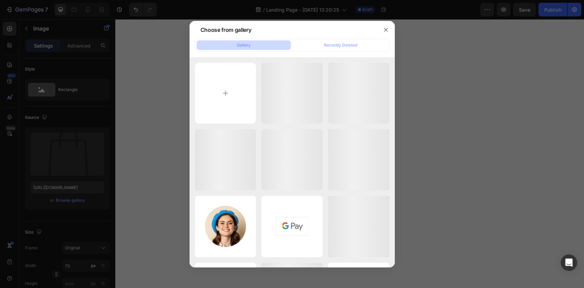 This screenshot has width=584, height=288. What do you see at coordinates (226, 30) in the screenshot?
I see `div: Choose from gallery` at bounding box center [226, 30].